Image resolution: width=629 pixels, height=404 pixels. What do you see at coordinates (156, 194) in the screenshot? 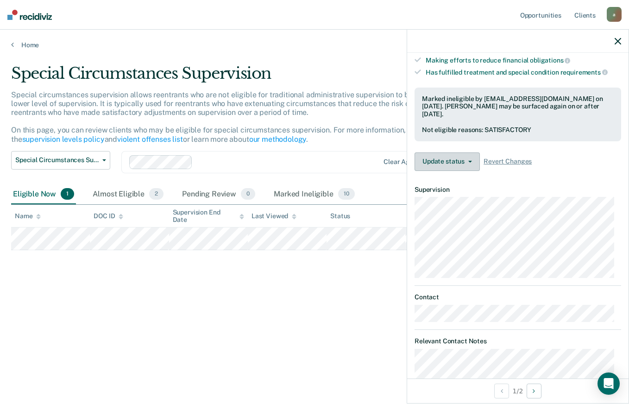
I see `span: 2` at bounding box center [156, 194].